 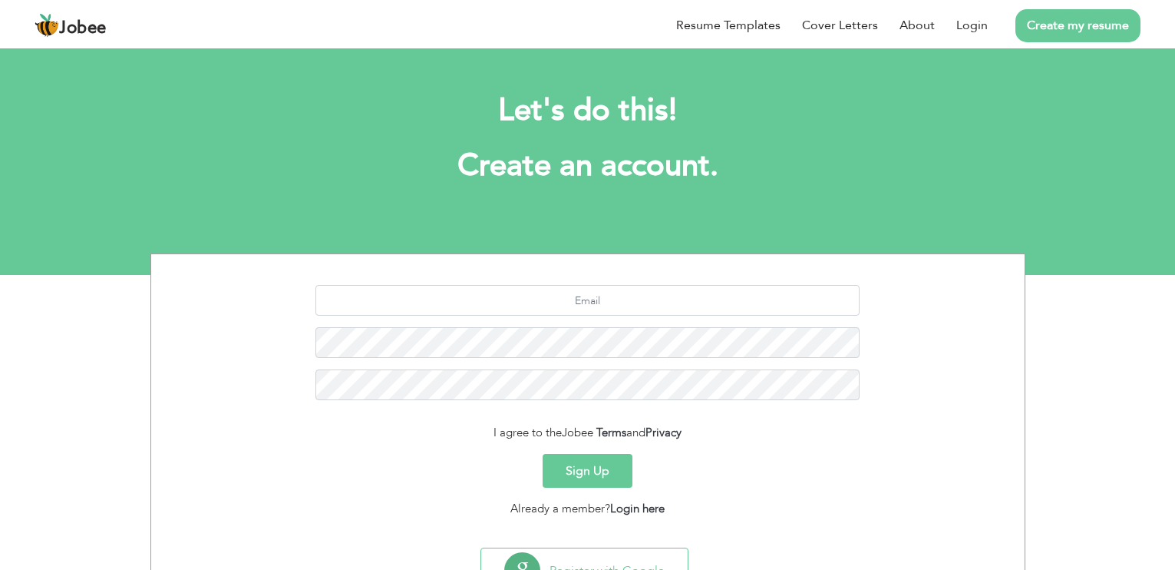 I want to click on div: Already a member?, so click(x=588, y=508).